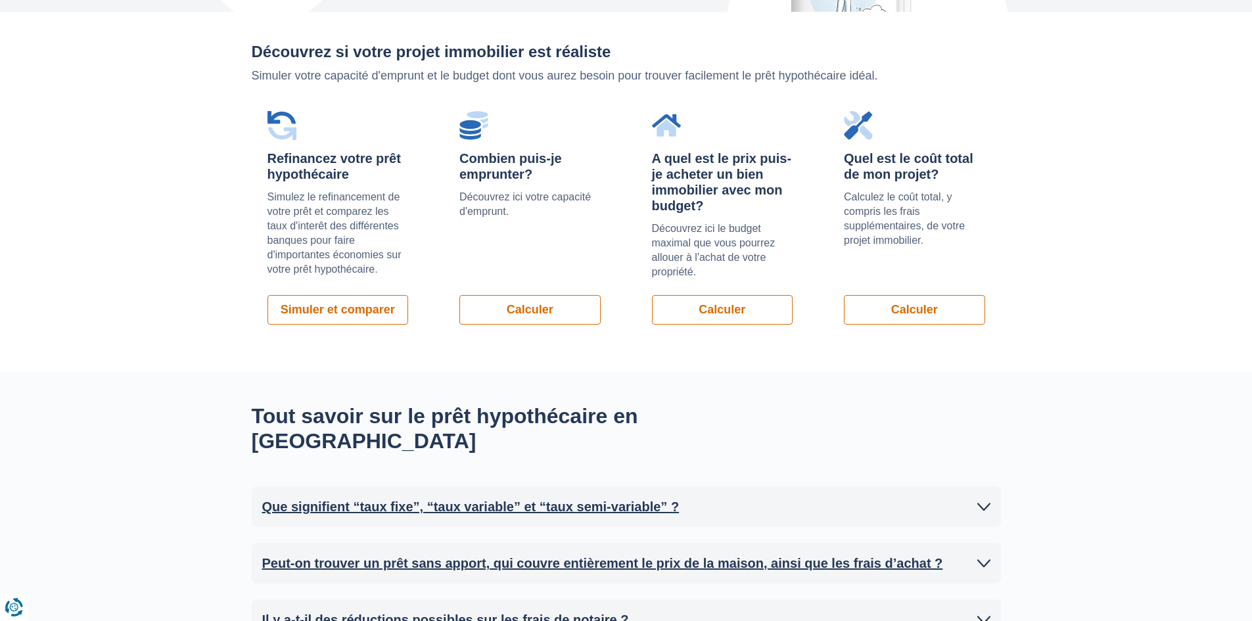 Image resolution: width=1252 pixels, height=621 pixels. I want to click on img: Combien puis-je emprunter?, so click(474, 126).